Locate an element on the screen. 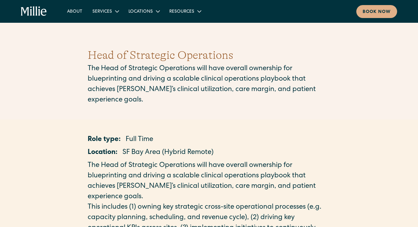  p: Location: is located at coordinates (103, 153).